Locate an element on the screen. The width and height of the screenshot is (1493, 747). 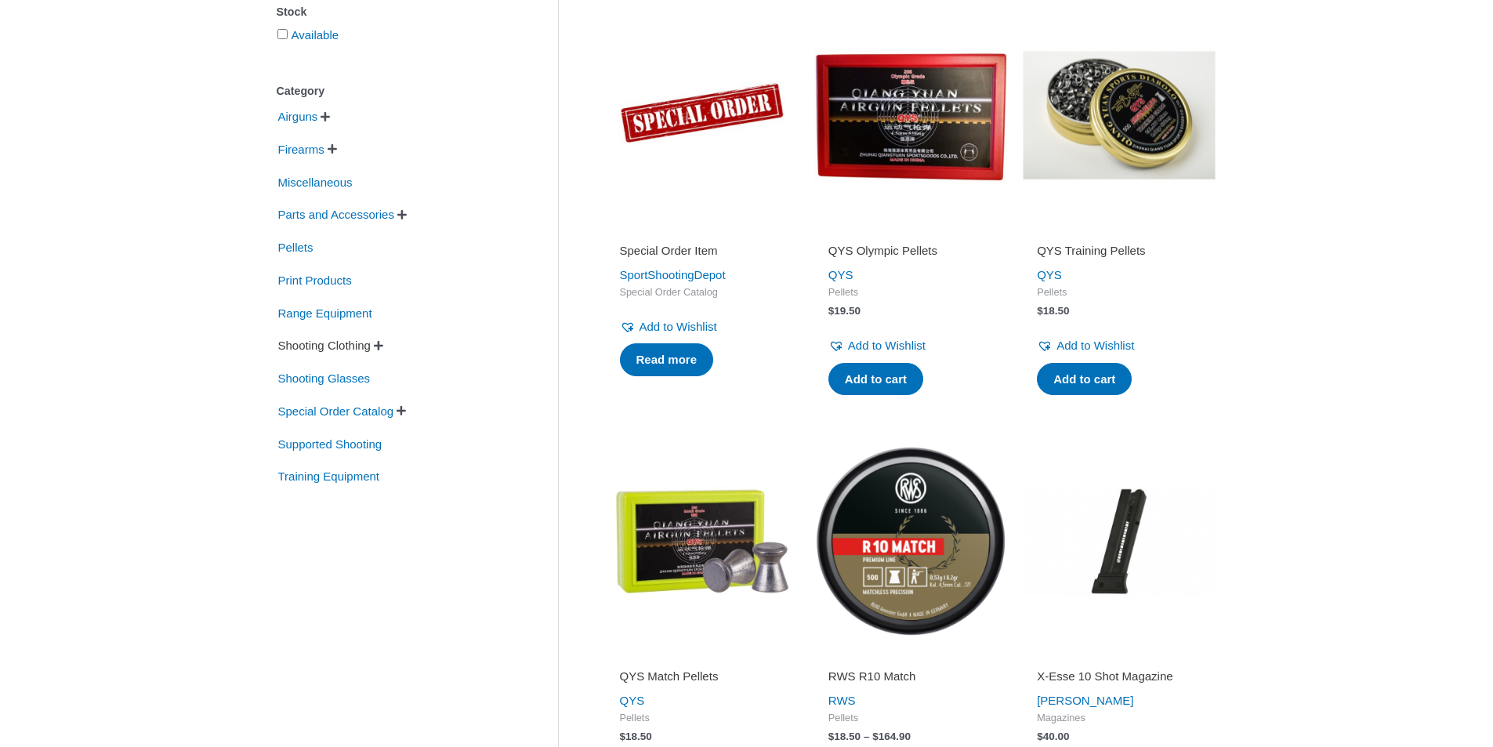
div: Stock is located at coordinates (393, 12).